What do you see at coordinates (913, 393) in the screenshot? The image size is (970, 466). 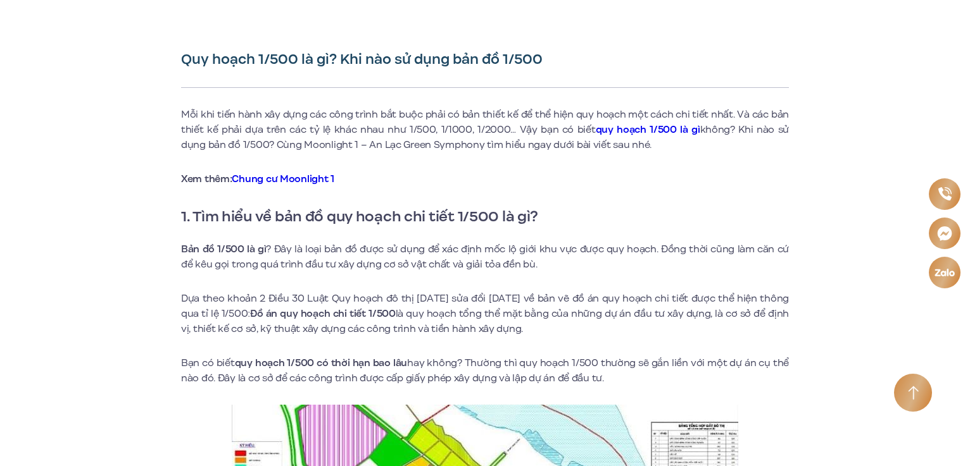 I see `img: Arrow icon` at bounding box center [913, 393].